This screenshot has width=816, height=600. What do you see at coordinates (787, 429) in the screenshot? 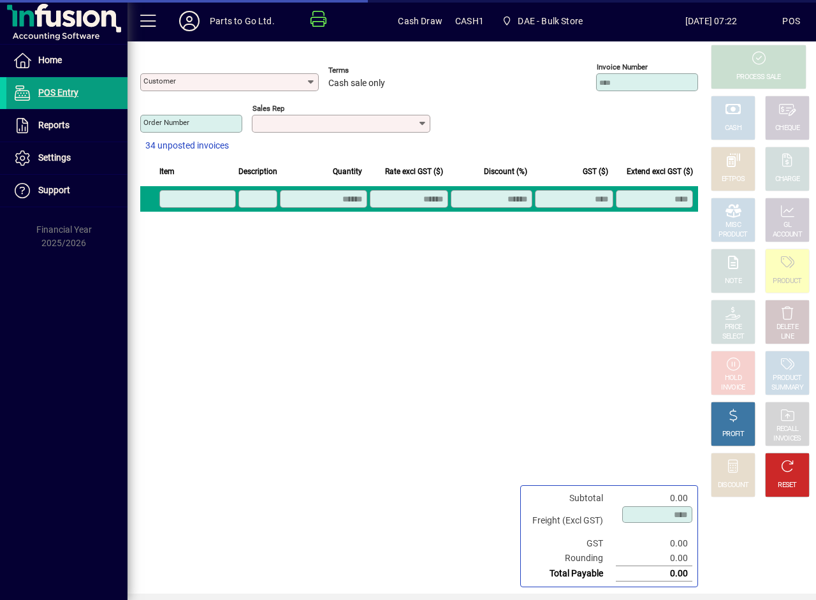
I see `div: RECALL` at bounding box center [787, 429].